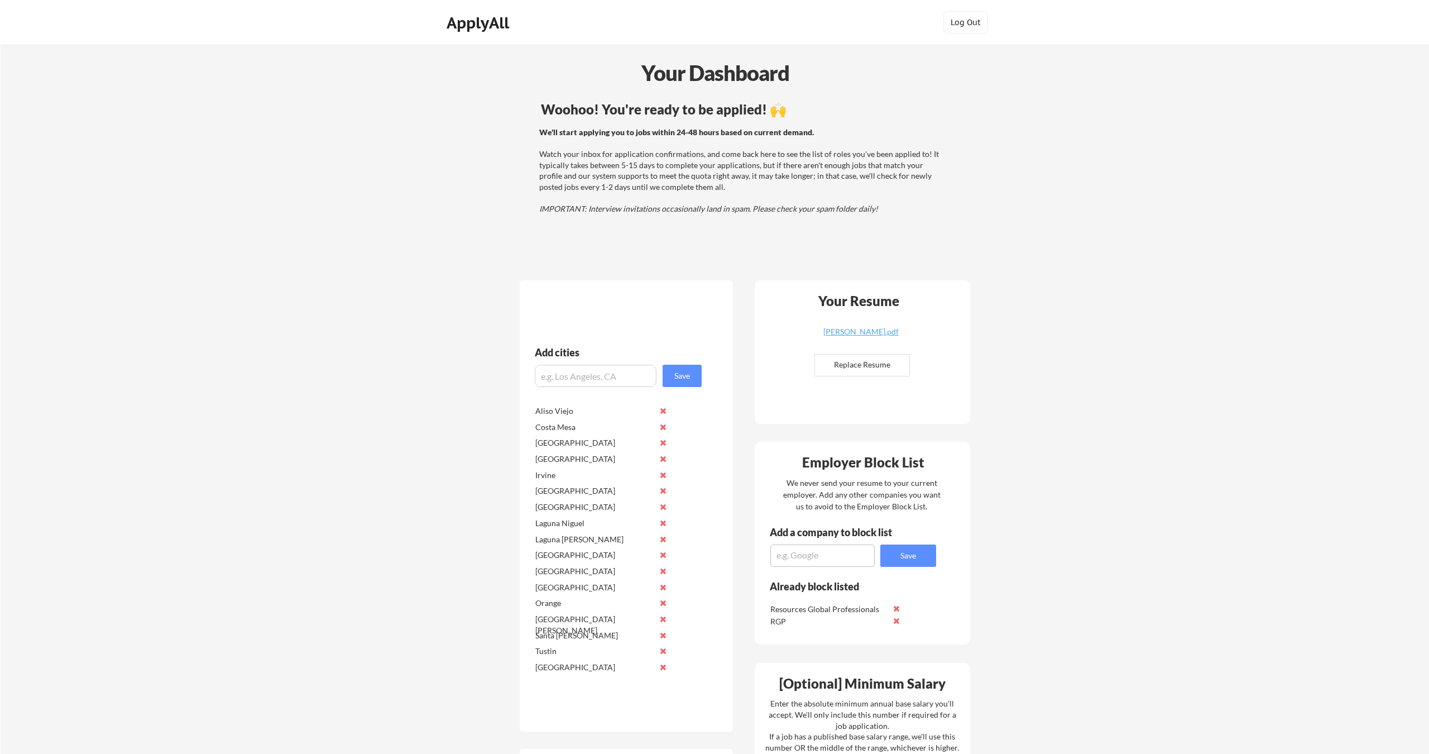  Describe the element at coordinates (594, 651) in the screenshot. I see `div: Tustin` at that location.